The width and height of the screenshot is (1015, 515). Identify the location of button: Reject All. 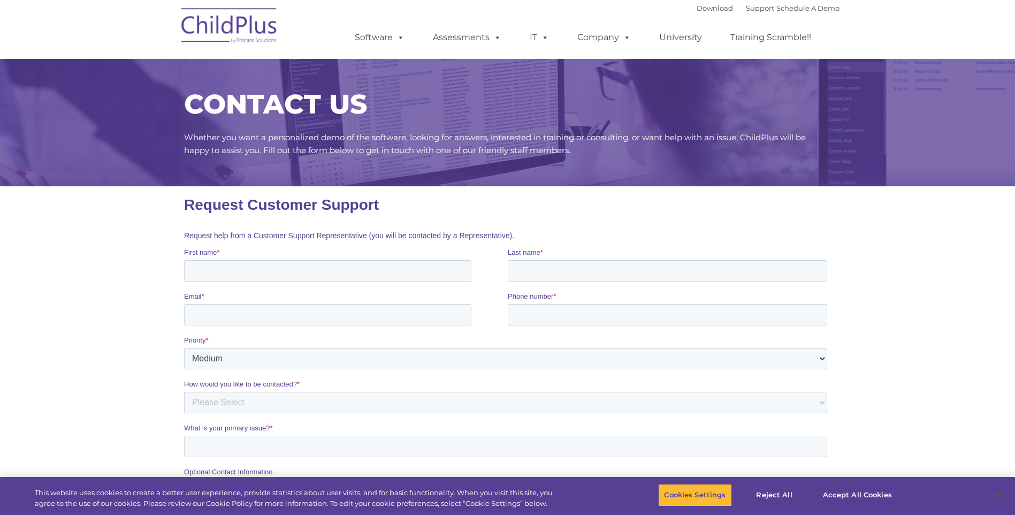
(774, 495).